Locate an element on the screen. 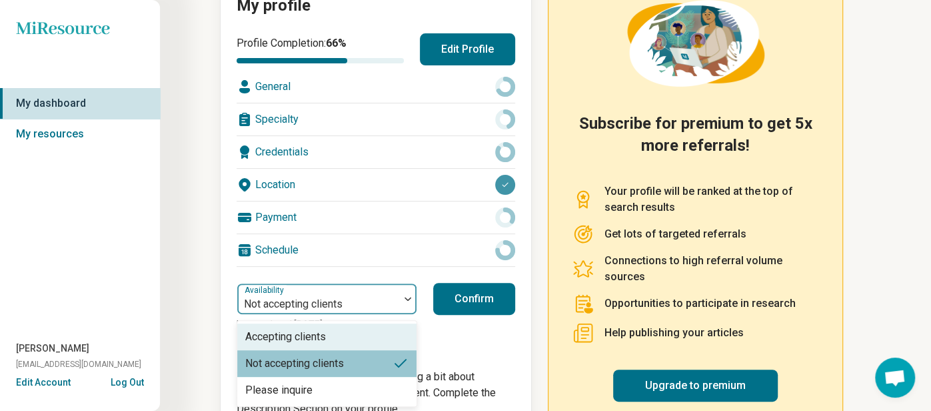  div: Credentials is located at coordinates (376, 152).